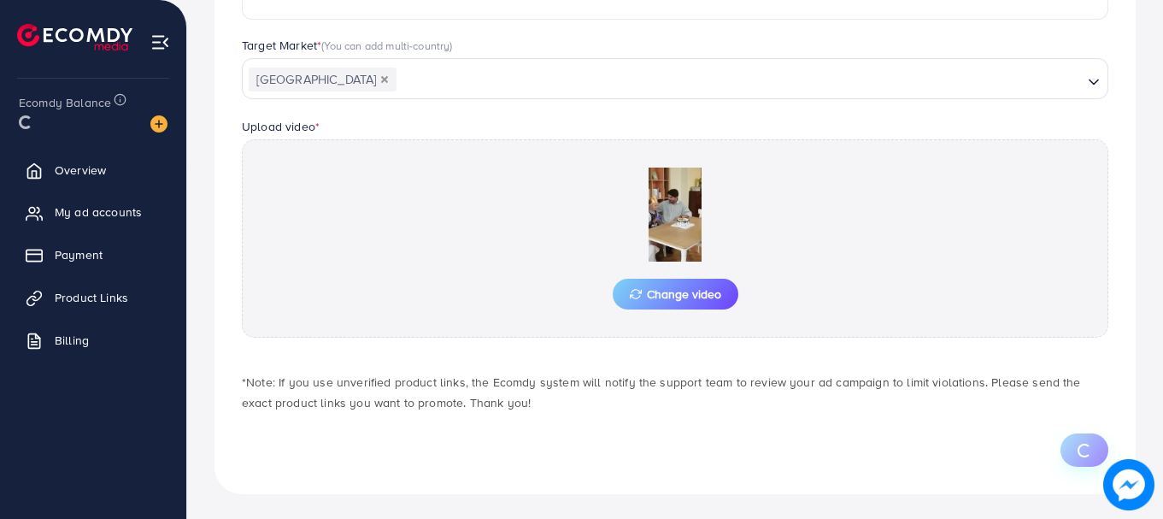  Describe the element at coordinates (93, 340) in the screenshot. I see `a: Billing` at that location.